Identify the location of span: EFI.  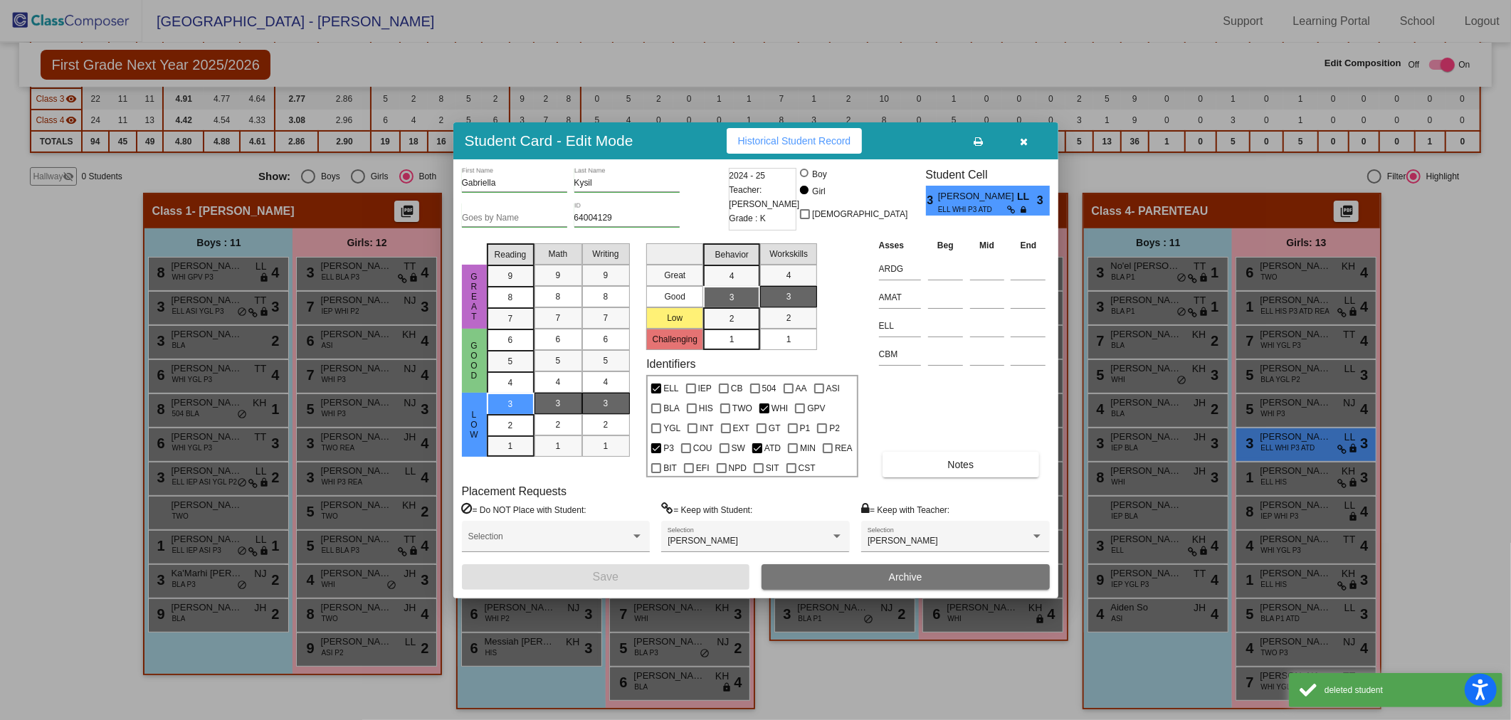
(703, 468).